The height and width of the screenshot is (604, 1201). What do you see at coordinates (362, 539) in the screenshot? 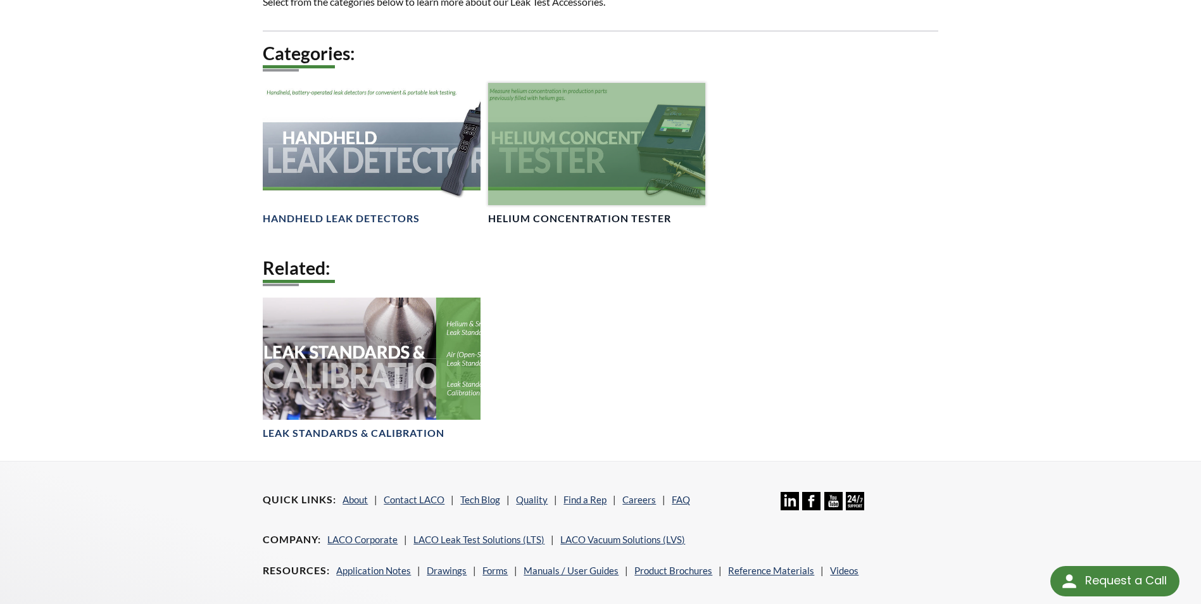
I see `a: LACO Corporate` at bounding box center [362, 539].